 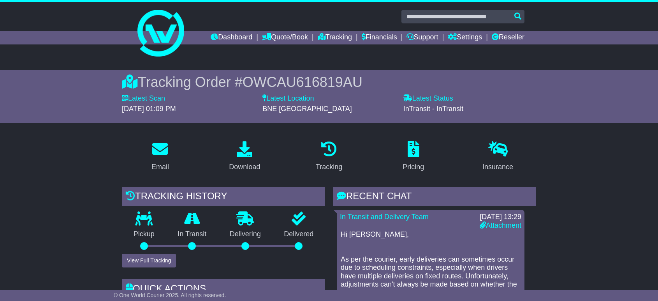 What do you see at coordinates (508, 38) in the screenshot?
I see `a: Reseller` at bounding box center [508, 38].